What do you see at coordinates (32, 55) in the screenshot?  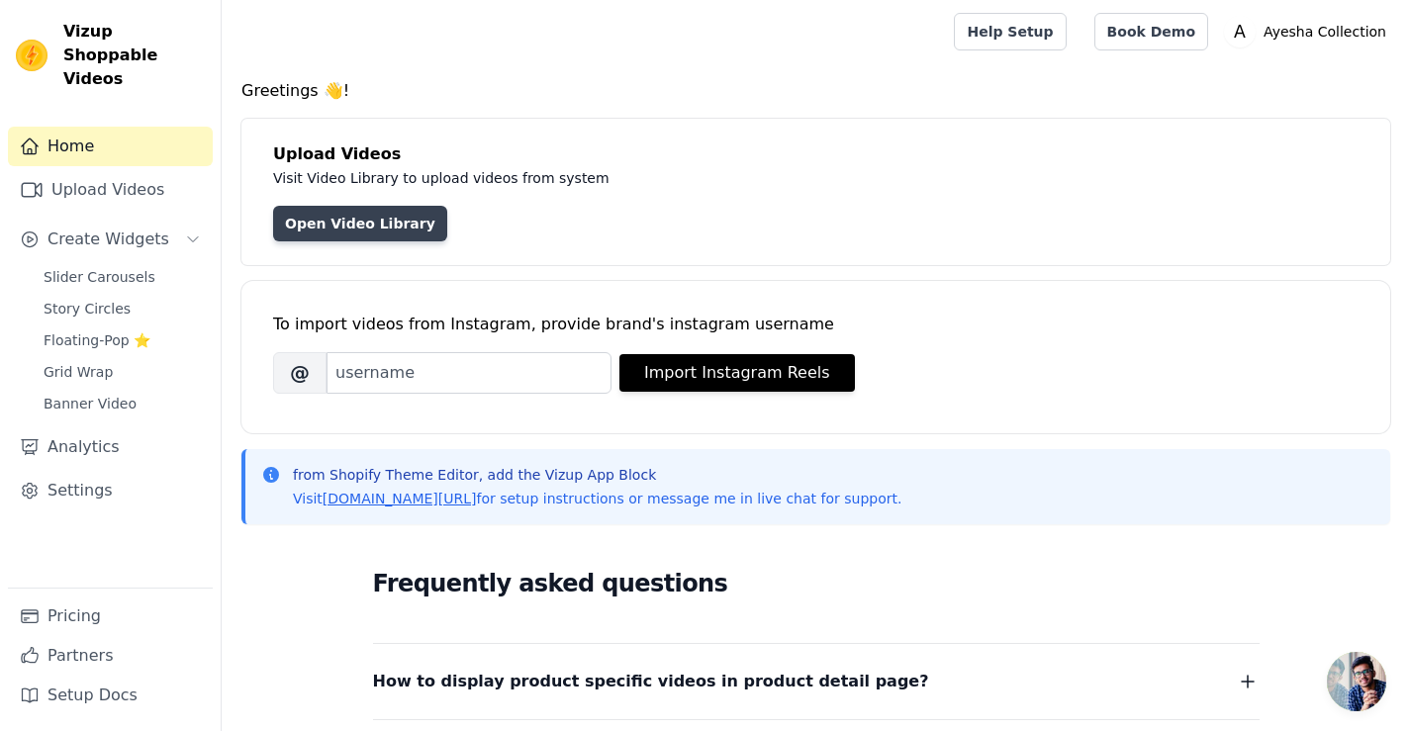 I see `img: Vizup` at bounding box center [32, 55].